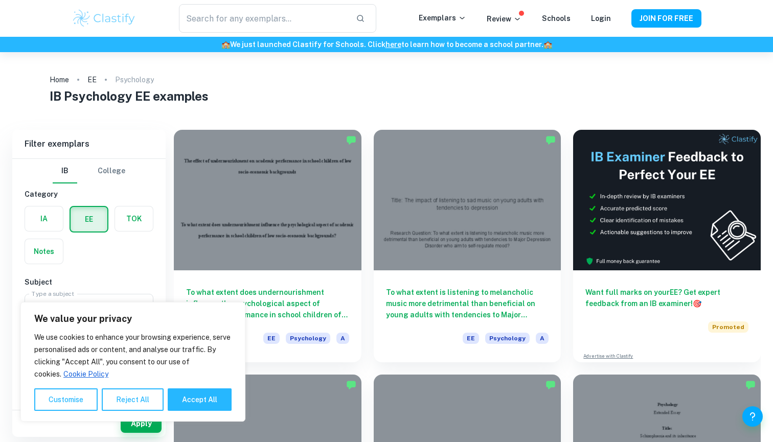 The width and height of the screenshot is (773, 442). What do you see at coordinates (44, 219) in the screenshot?
I see `button: IA` at bounding box center [44, 219].